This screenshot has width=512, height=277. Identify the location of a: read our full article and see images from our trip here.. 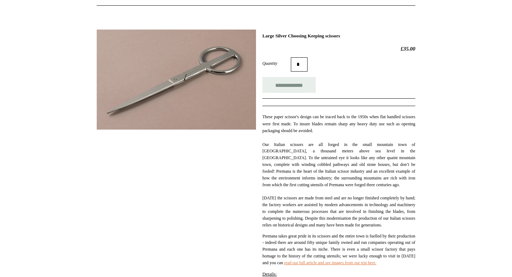
(330, 262).